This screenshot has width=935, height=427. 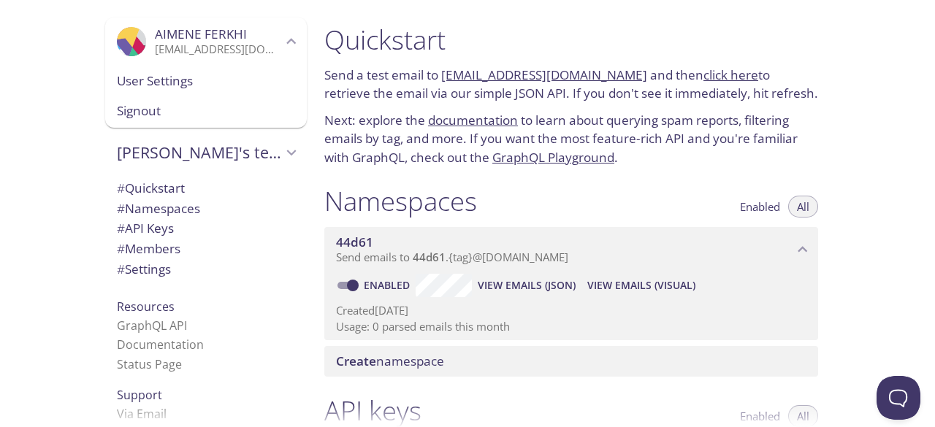 What do you see at coordinates (206, 112) in the screenshot?
I see `div: Signout` at bounding box center [206, 112].